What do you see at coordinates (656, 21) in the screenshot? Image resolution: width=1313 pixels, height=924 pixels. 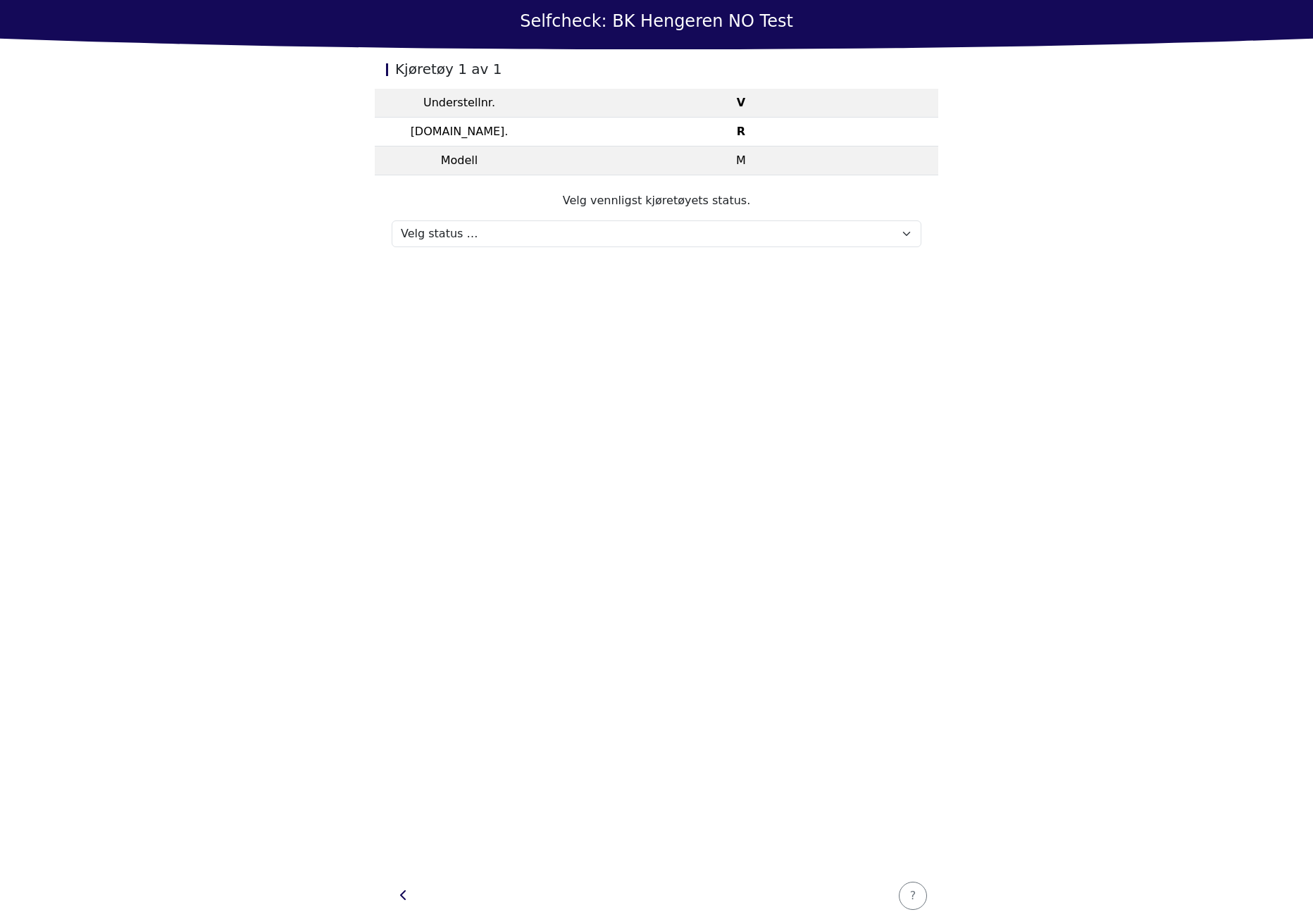 I see `h1: Selfcheck: BK Hengeren NO Test` at bounding box center [656, 21].